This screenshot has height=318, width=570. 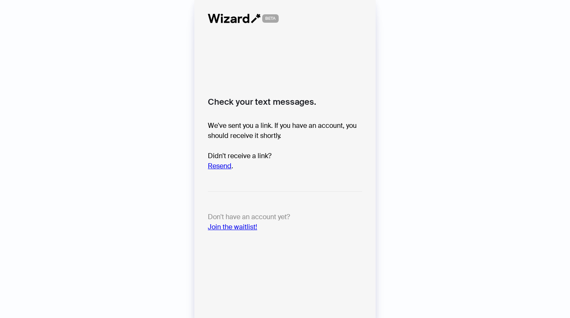 I want to click on p: Don't have an account yet?, so click(x=285, y=222).